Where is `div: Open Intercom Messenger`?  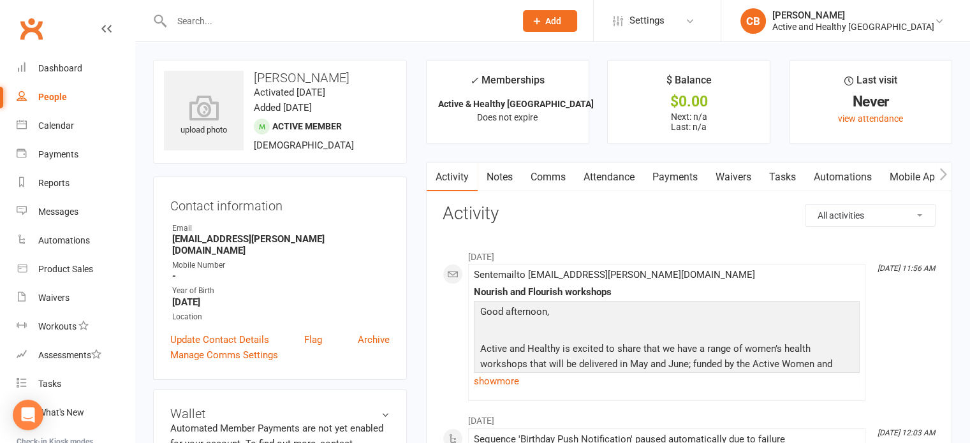 div: Open Intercom Messenger is located at coordinates (28, 415).